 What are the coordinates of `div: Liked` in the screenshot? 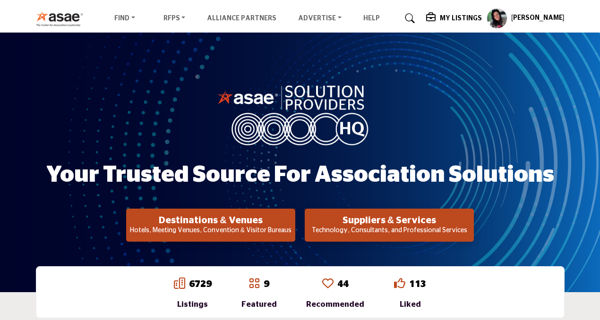 It's located at (410, 305).